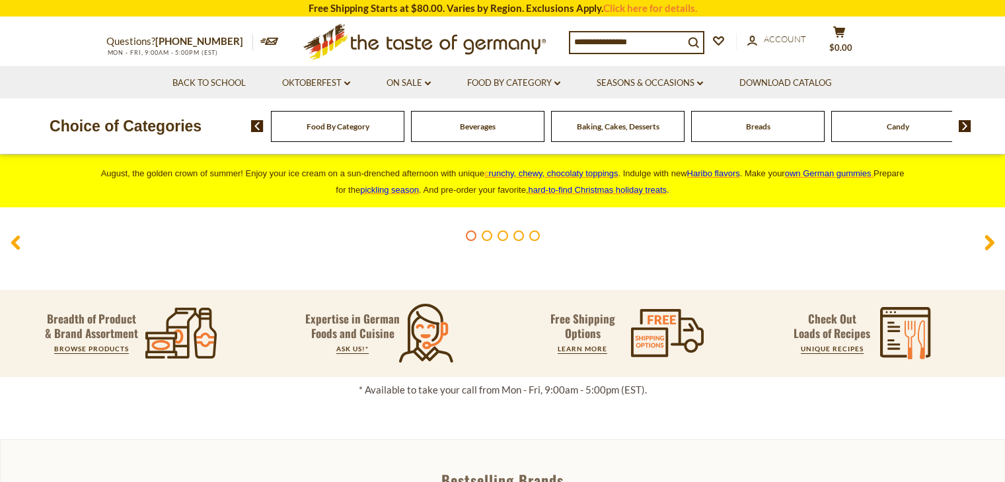  Describe the element at coordinates (714, 173) in the screenshot. I see `a: Haribo flavors` at that location.